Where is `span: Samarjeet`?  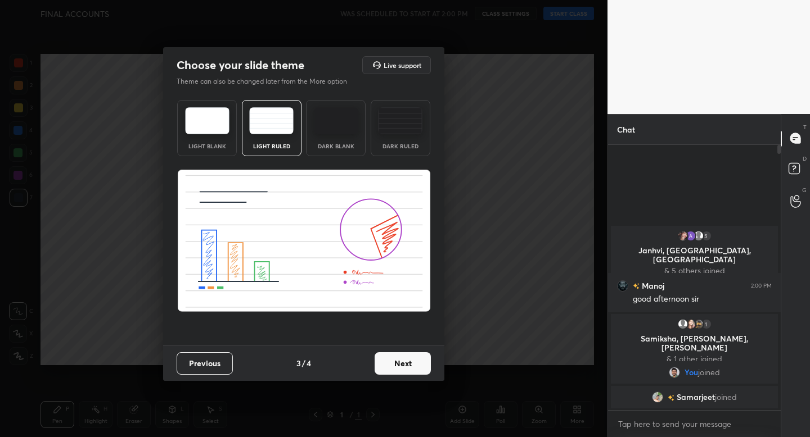 span: Samarjeet is located at coordinates (696, 398).